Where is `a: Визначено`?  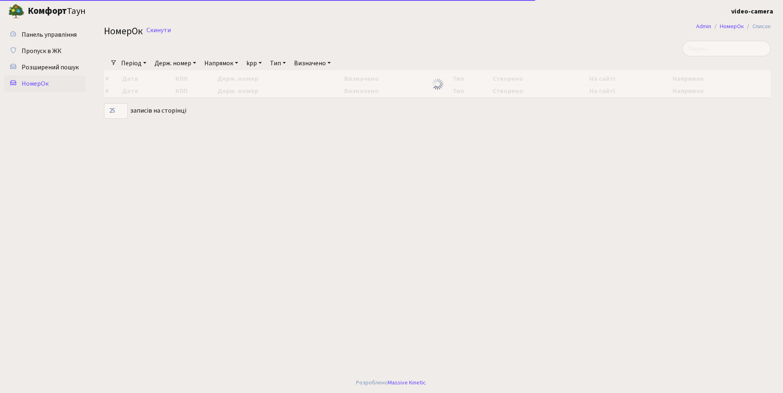
a: Визначено is located at coordinates (312, 63).